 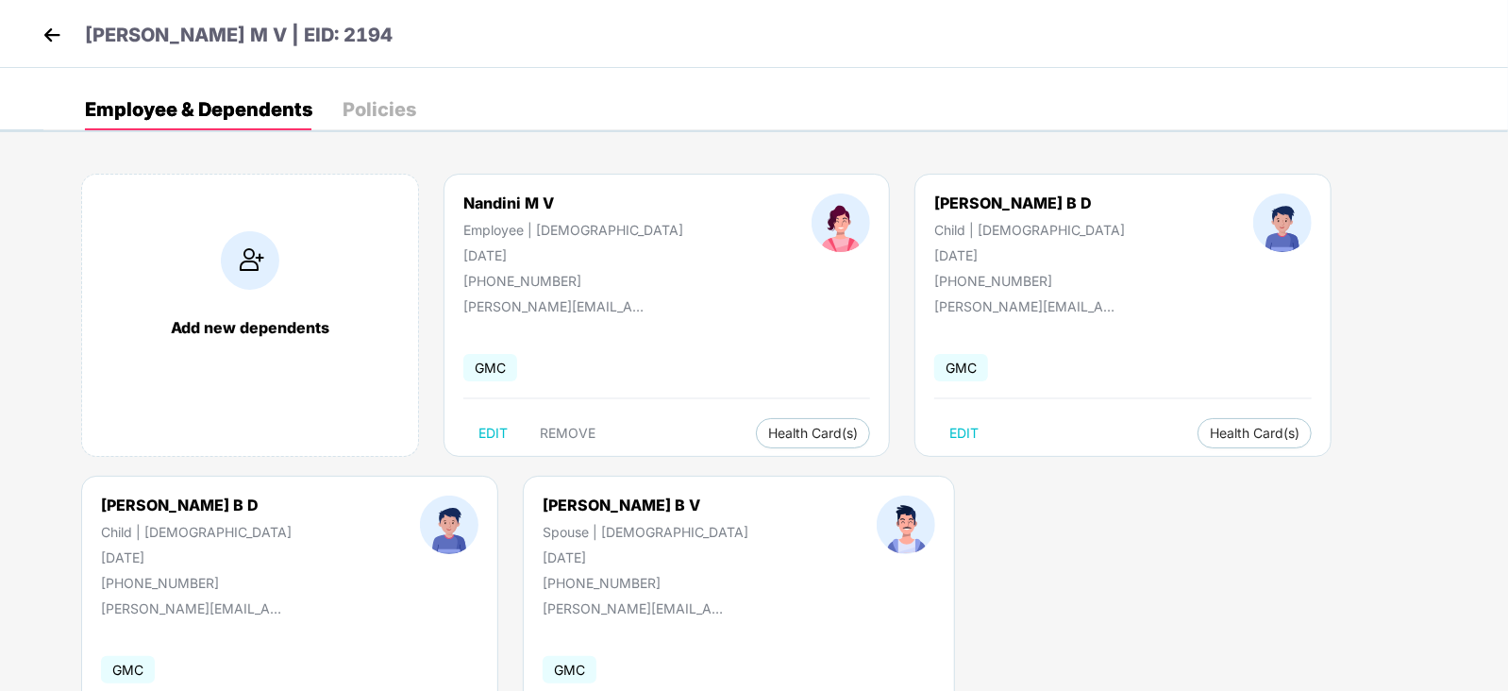 What do you see at coordinates (250, 327) in the screenshot?
I see `div: Add new dependents` at bounding box center [250, 327].